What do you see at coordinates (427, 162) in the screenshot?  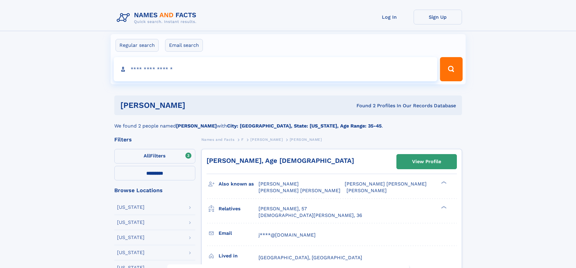 I see `a: View Profile` at bounding box center [427, 162].